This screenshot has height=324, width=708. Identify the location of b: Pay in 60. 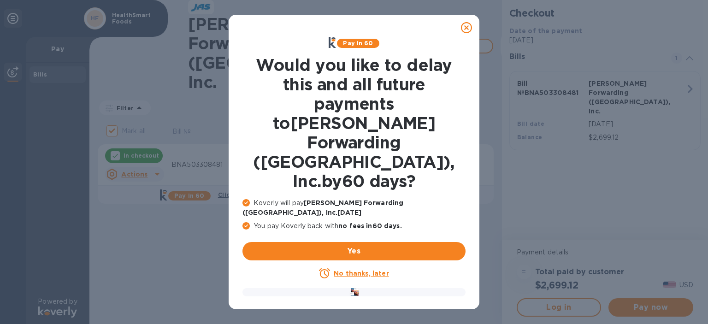
(358, 43).